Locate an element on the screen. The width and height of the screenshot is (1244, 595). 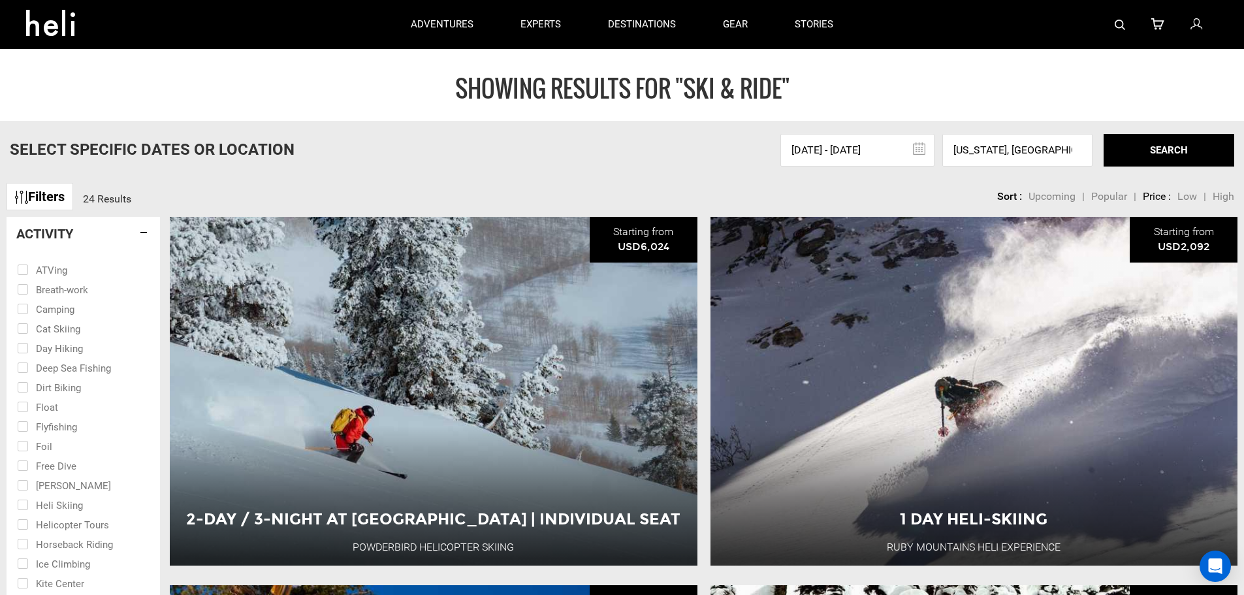
h4: Activity is located at coordinates (83, 234).